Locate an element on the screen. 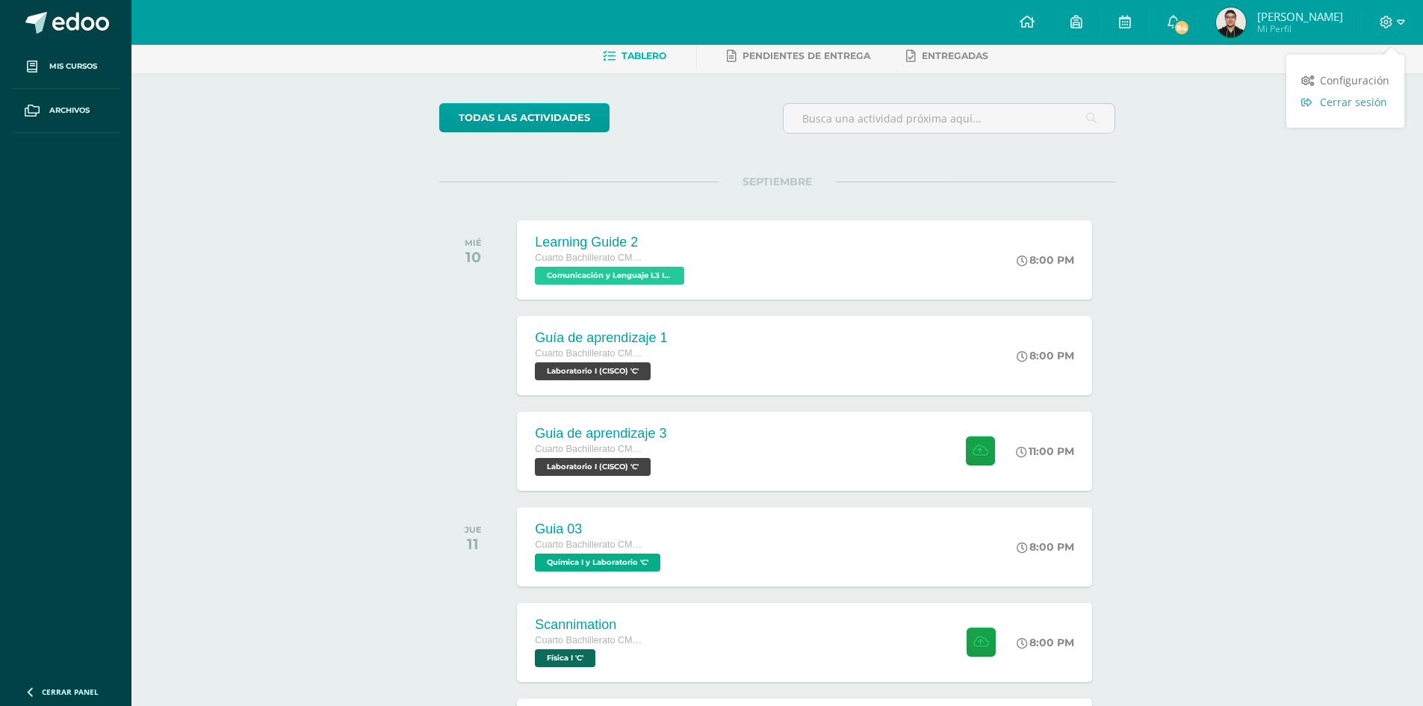 Image resolution: width=1423 pixels, height=706 pixels. span: 84 is located at coordinates (1181, 28).